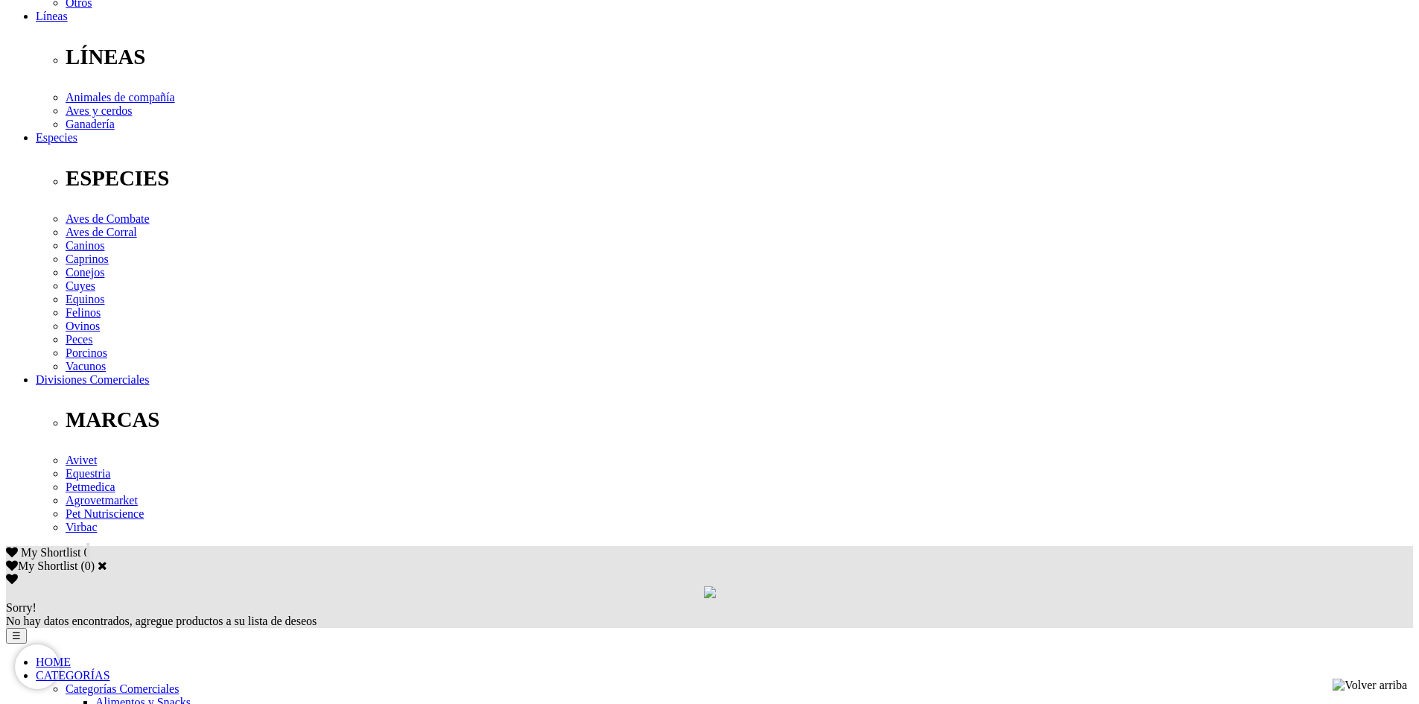 The height and width of the screenshot is (704, 1419). What do you see at coordinates (87, 258) in the screenshot?
I see `span: Caprinos` at bounding box center [87, 258].